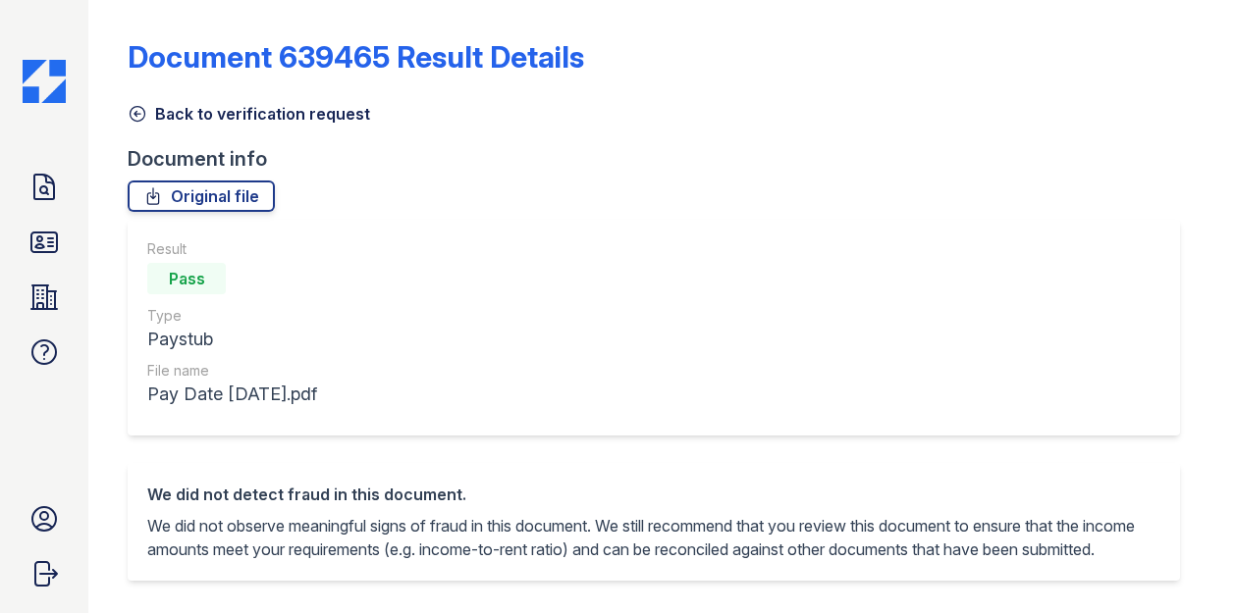  I want to click on div: Type, so click(232, 316).